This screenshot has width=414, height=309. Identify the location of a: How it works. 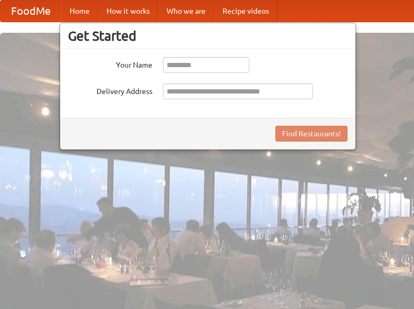
(128, 11).